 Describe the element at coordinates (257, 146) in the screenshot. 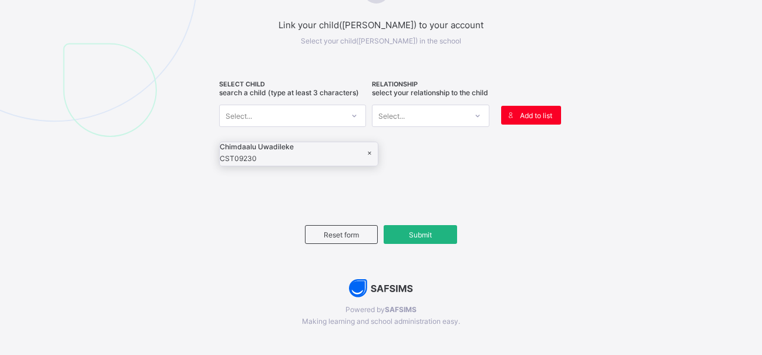

I see `span: Chimdaalu Uwadileke` at that location.